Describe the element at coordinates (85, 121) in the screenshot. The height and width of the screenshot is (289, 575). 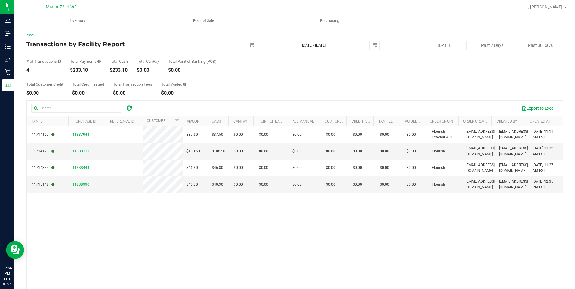
I see `a: Purchase ID` at that location.